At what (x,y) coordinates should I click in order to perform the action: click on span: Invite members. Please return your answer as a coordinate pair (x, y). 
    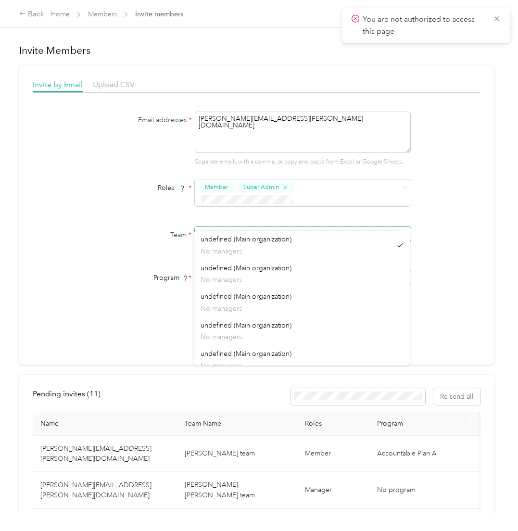
    Looking at the image, I should click on (159, 14).